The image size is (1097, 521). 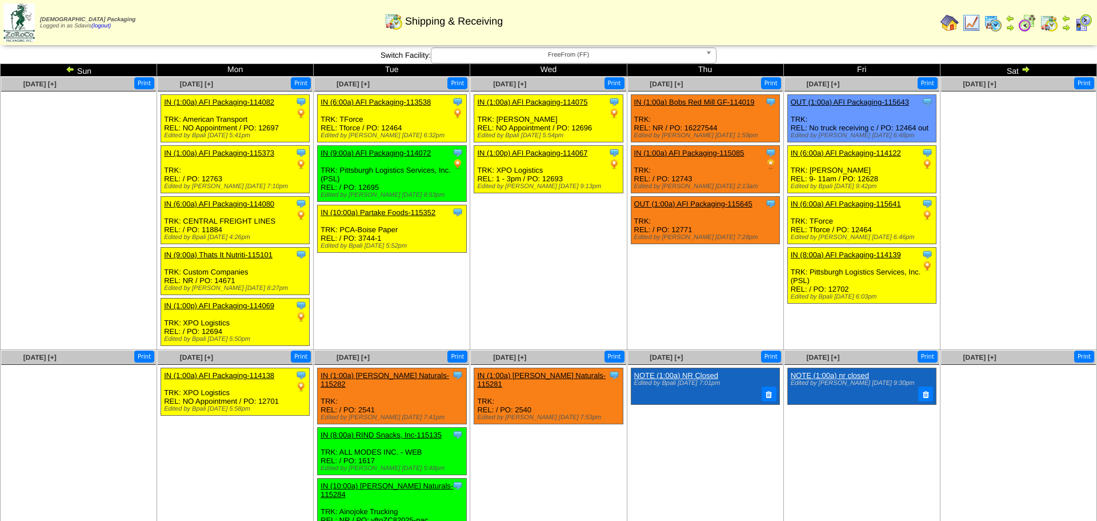 What do you see at coordinates (694, 102) in the screenshot?
I see `a: IN (1:00a) Bobs Red Mill GF-114019` at bounding box center [694, 102].